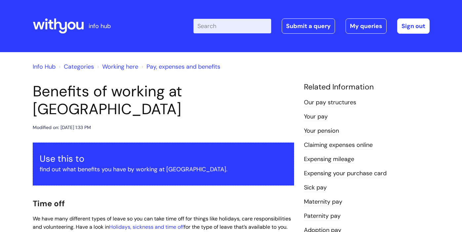 The height and width of the screenshot is (232, 462). What do you see at coordinates (316, 117) in the screenshot?
I see `a: Your pay` at bounding box center [316, 117].